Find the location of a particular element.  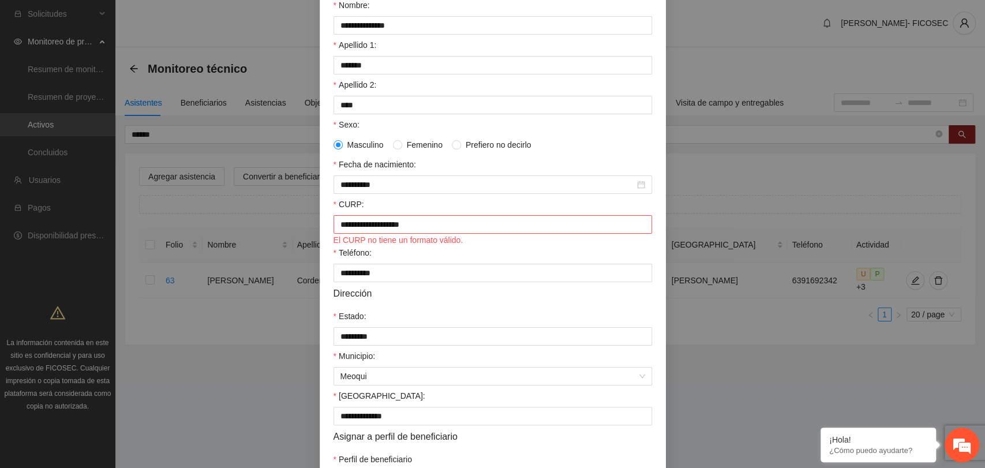

label: Sexo: is located at coordinates (346, 125).